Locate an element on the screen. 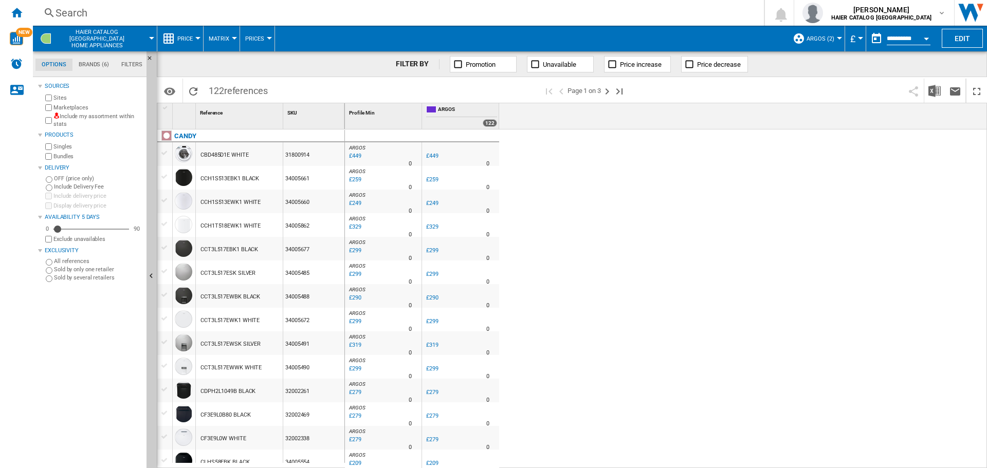 The height and width of the screenshot is (468, 987). div: 34005862 is located at coordinates (313, 225).